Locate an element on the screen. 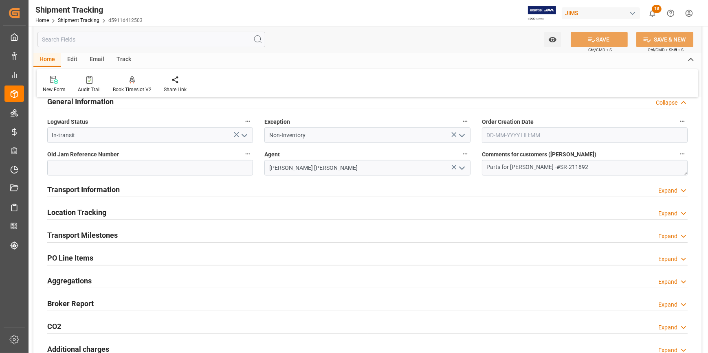  button: Logward Status is located at coordinates (248, 121).